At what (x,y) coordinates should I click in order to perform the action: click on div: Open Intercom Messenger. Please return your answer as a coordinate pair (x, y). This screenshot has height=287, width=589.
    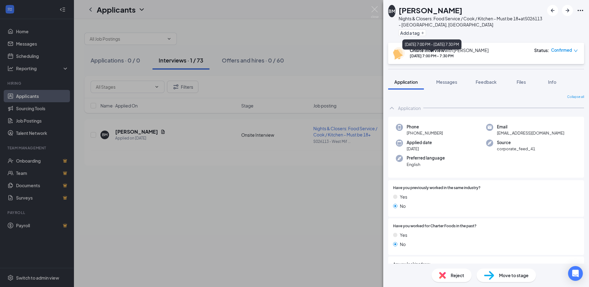
    Looking at the image, I should click on (575, 273).